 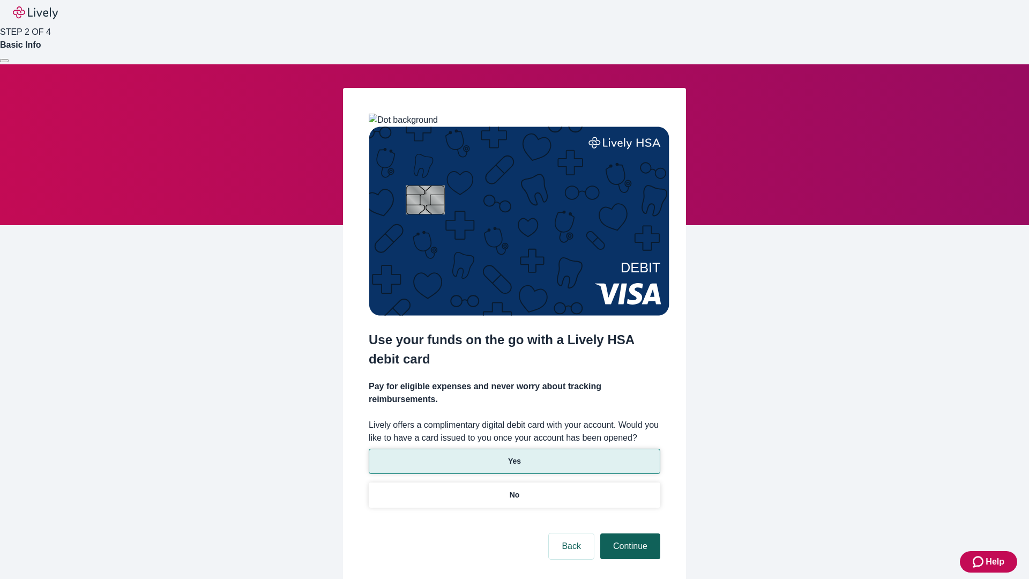 I want to click on h4: Pay for eligible expenses and never worry about tracking reimbursements., so click(x=515, y=393).